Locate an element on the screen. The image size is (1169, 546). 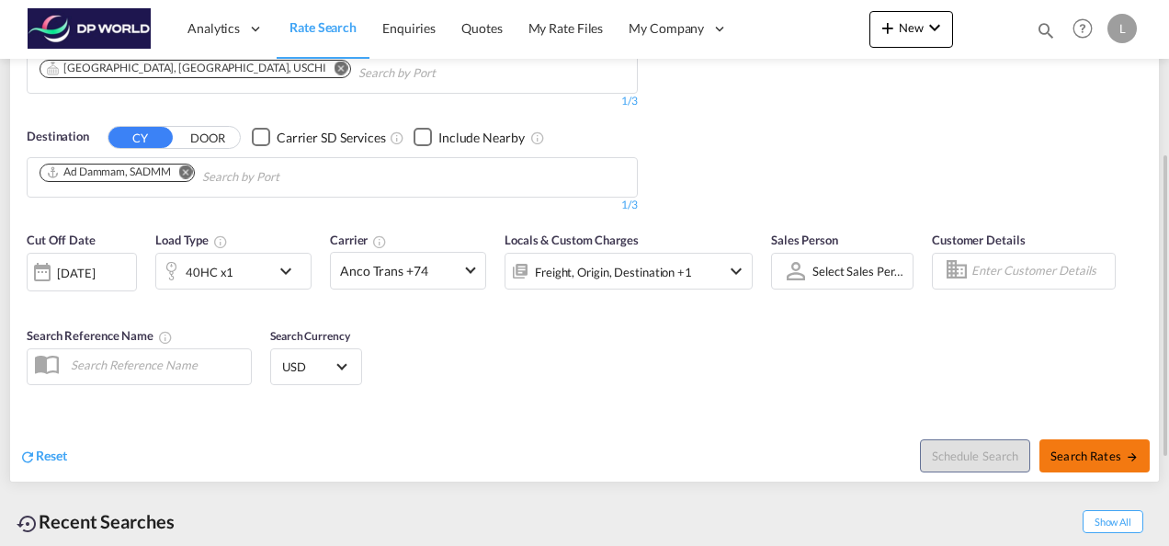
span: Carrier is located at coordinates (359, 240).